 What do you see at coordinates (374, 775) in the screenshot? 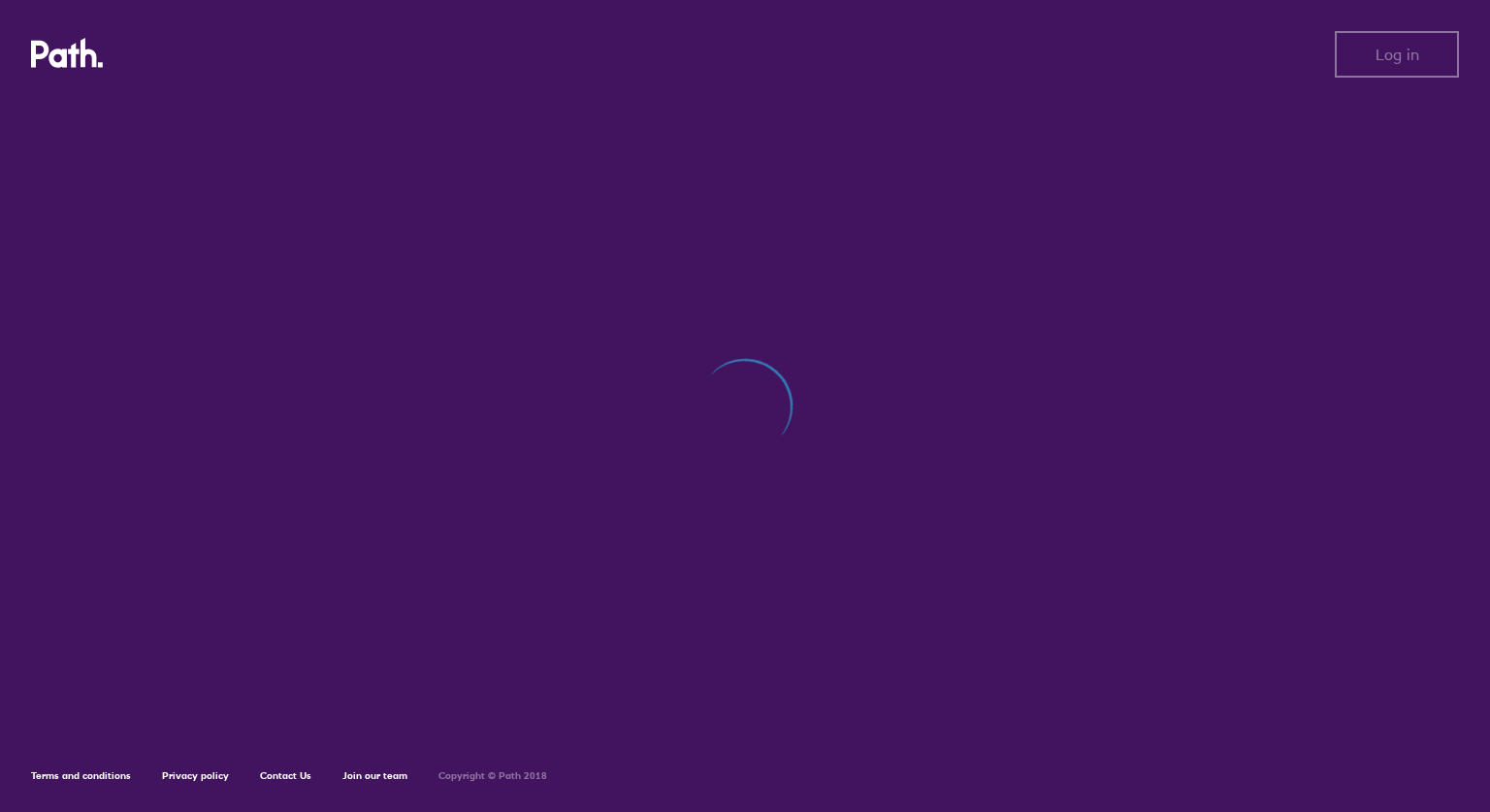
I see `a: Join our team` at bounding box center [374, 775].